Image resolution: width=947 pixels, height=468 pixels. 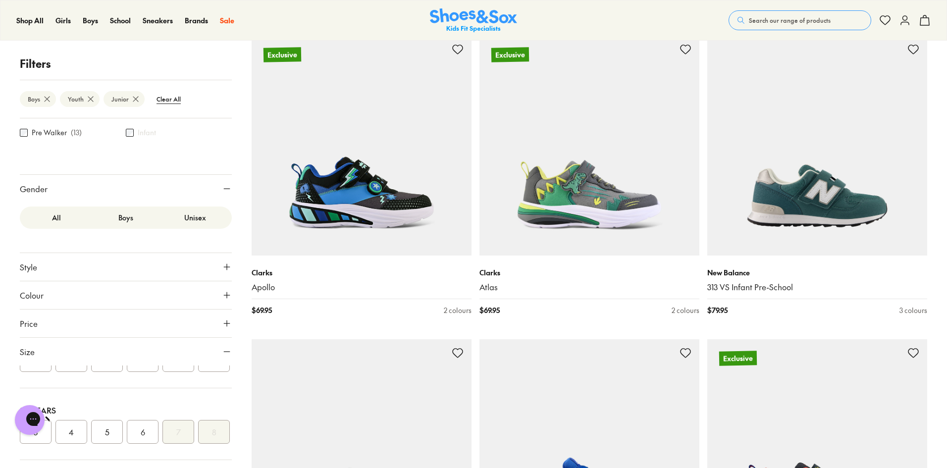 I want to click on button: Size, so click(x=126, y=352).